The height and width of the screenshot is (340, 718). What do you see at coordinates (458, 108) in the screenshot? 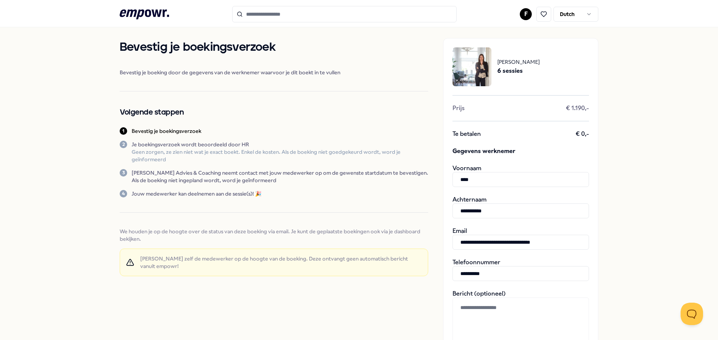
I see `span: Prijs` at bounding box center [458, 108].